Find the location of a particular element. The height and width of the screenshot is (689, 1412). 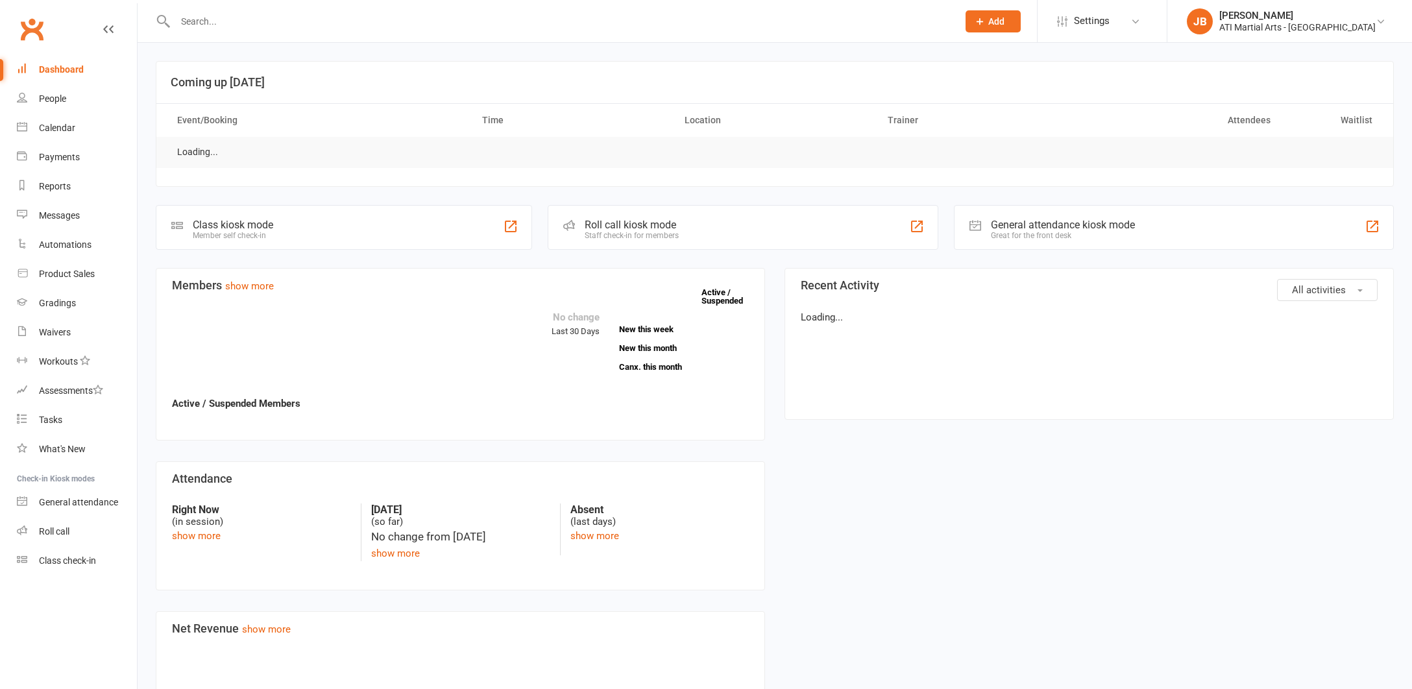

a: Messages is located at coordinates (77, 215).